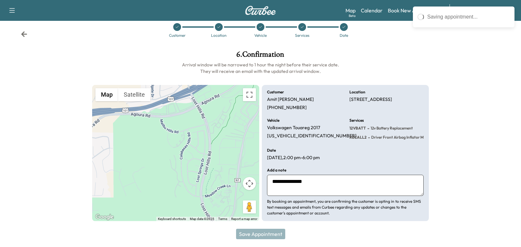  I want to click on img: Curbee Logo, so click(260, 10).